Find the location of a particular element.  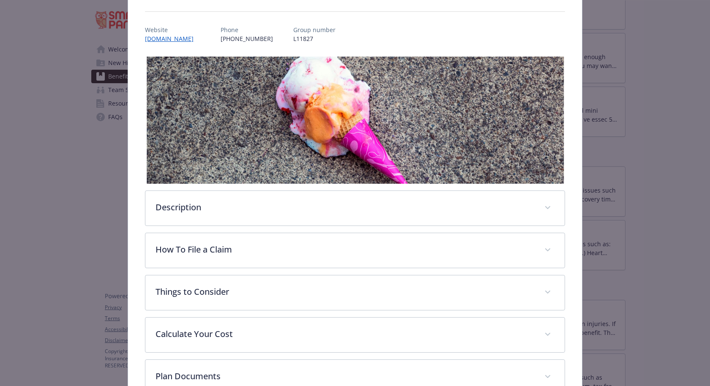

p: Website is located at coordinates (172, 30).